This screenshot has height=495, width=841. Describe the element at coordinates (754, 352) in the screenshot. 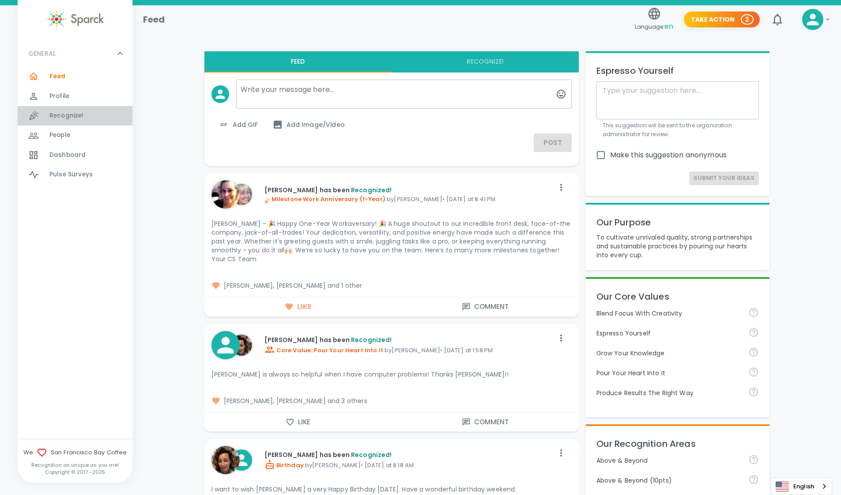

I see `svg: Follow your curiosity and learn together` at that location.